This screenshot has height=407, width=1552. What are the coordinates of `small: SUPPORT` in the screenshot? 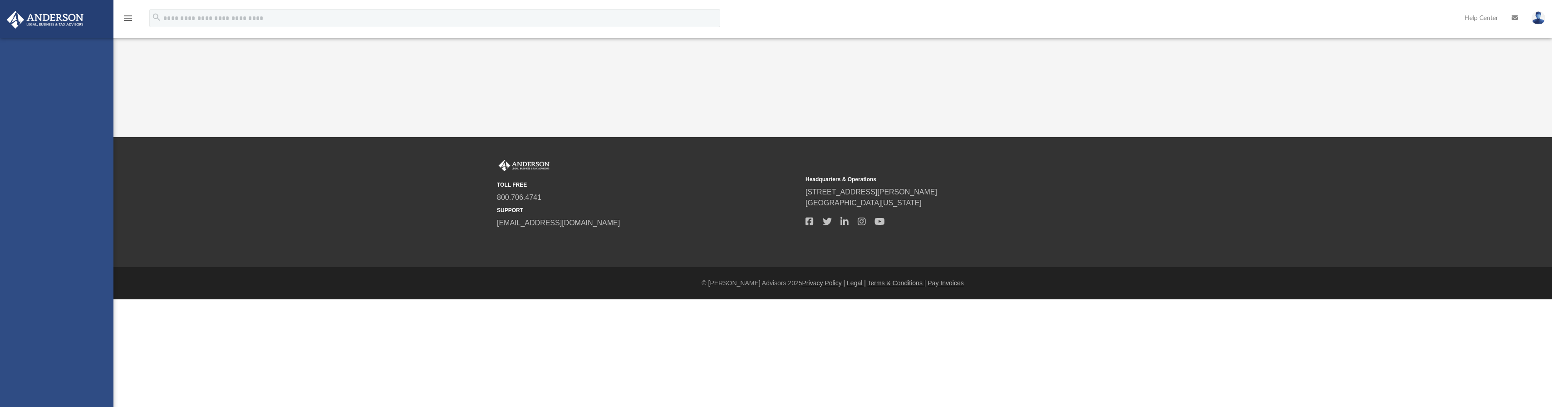 It's located at (648, 210).